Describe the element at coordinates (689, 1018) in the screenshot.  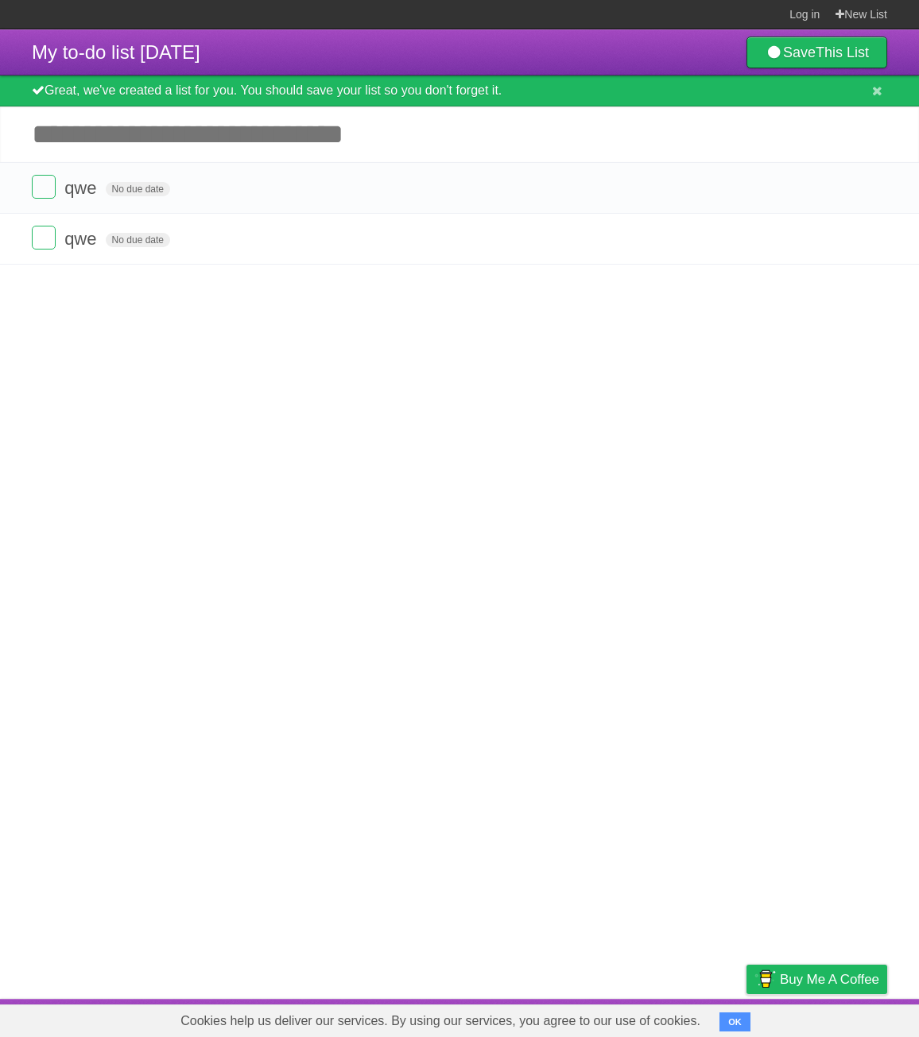
I see `a: Terms` at that location.